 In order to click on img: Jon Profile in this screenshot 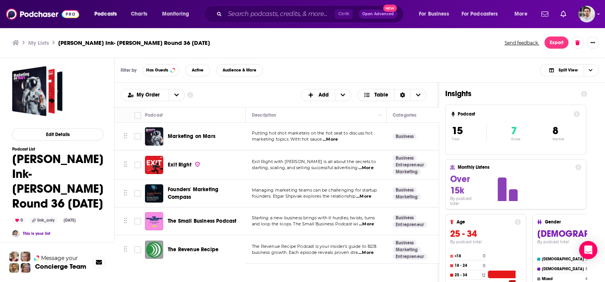, I will do `click(14, 268)`.